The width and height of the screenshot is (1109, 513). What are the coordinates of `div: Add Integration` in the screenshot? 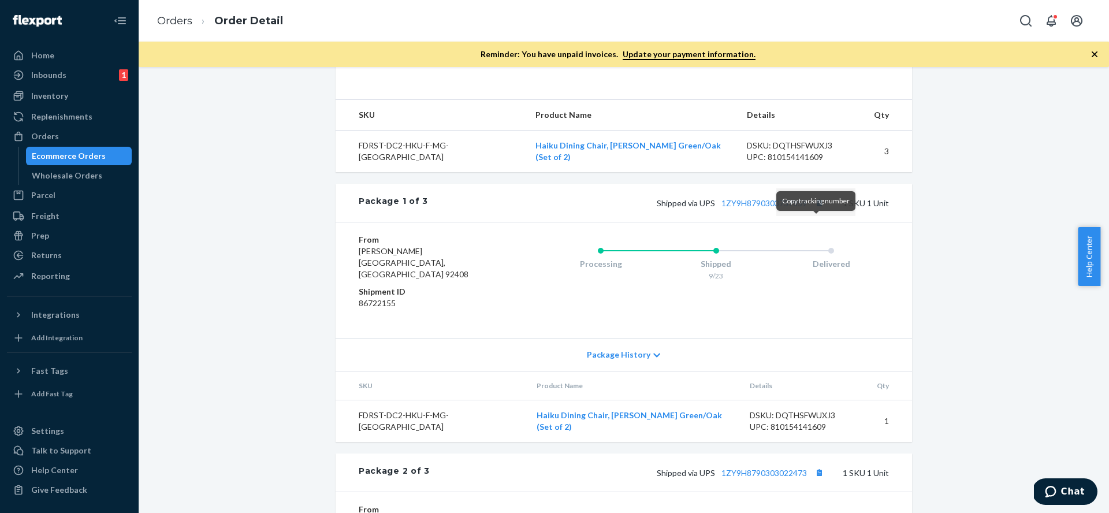 It's located at (57, 337).